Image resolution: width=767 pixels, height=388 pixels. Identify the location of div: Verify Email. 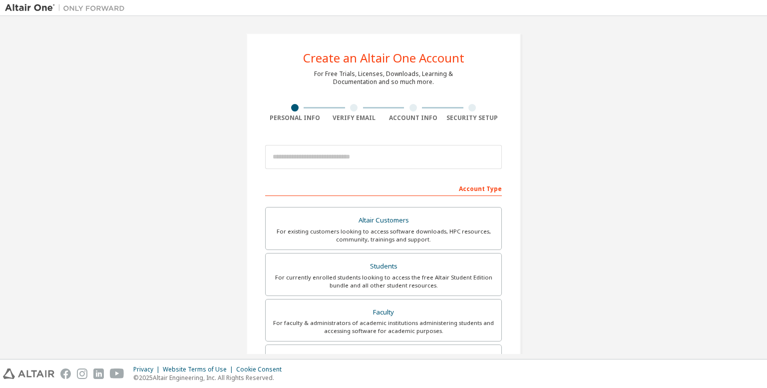
(354, 118).